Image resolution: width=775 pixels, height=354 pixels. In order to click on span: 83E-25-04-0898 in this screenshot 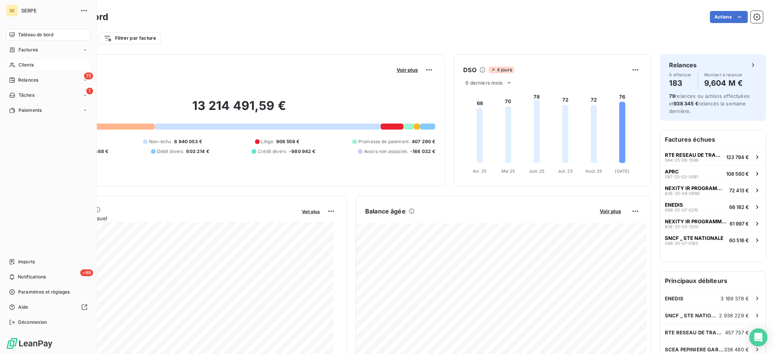, I will do `click(682, 194)`.